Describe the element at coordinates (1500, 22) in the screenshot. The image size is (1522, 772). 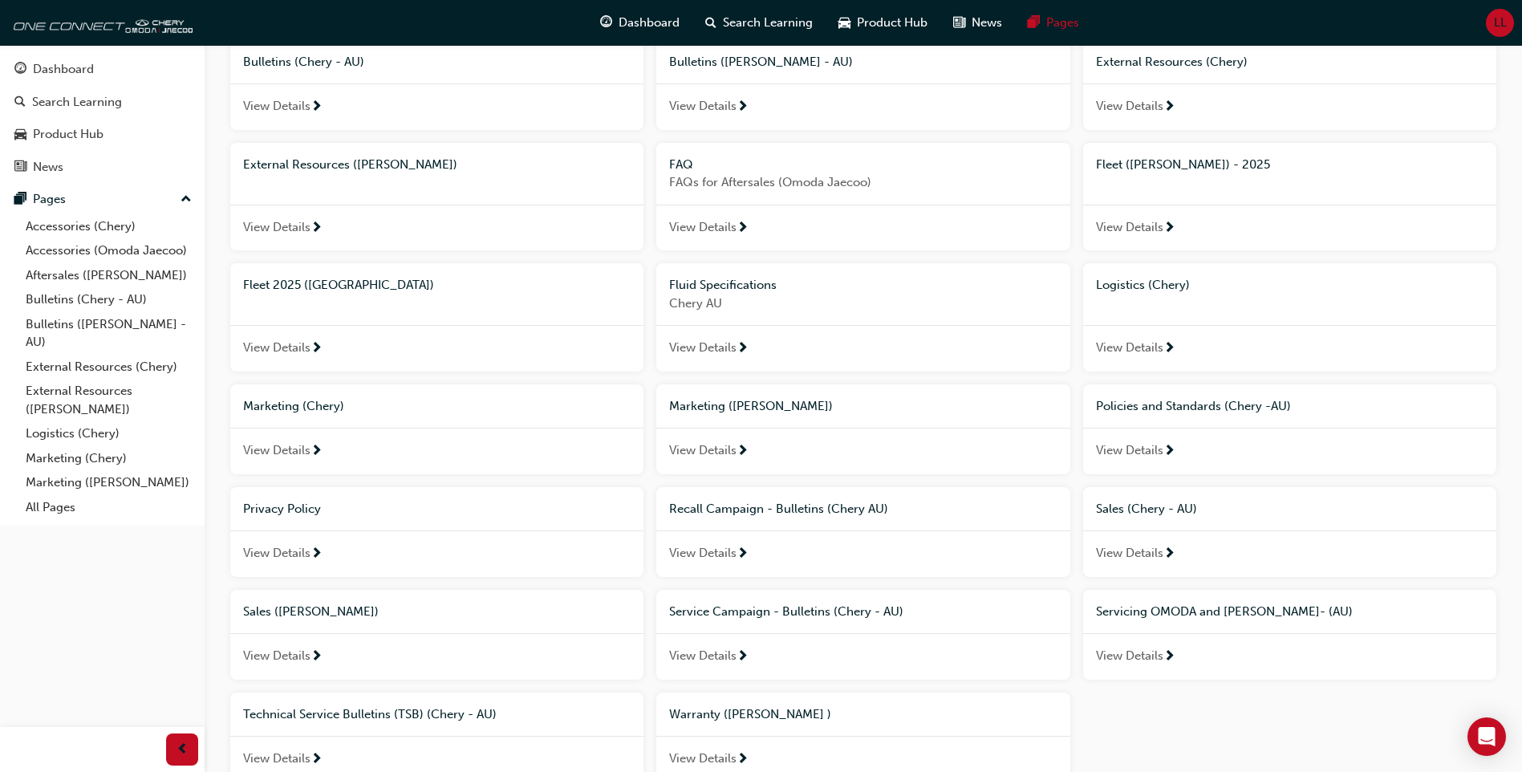
I see `span: LL` at that location.